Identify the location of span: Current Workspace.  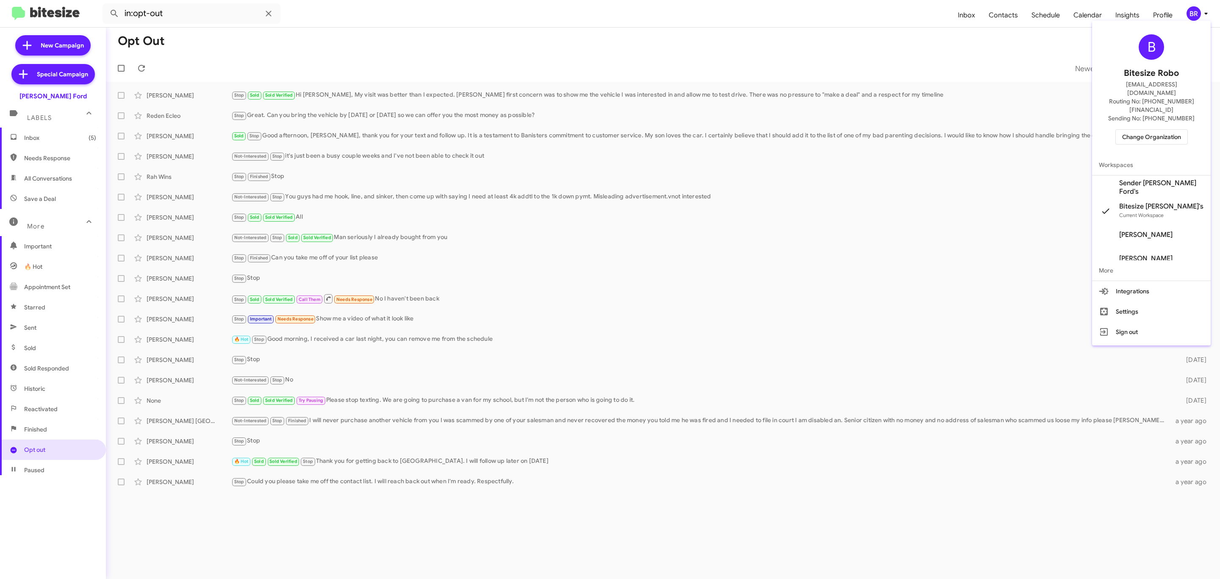
(1141, 215).